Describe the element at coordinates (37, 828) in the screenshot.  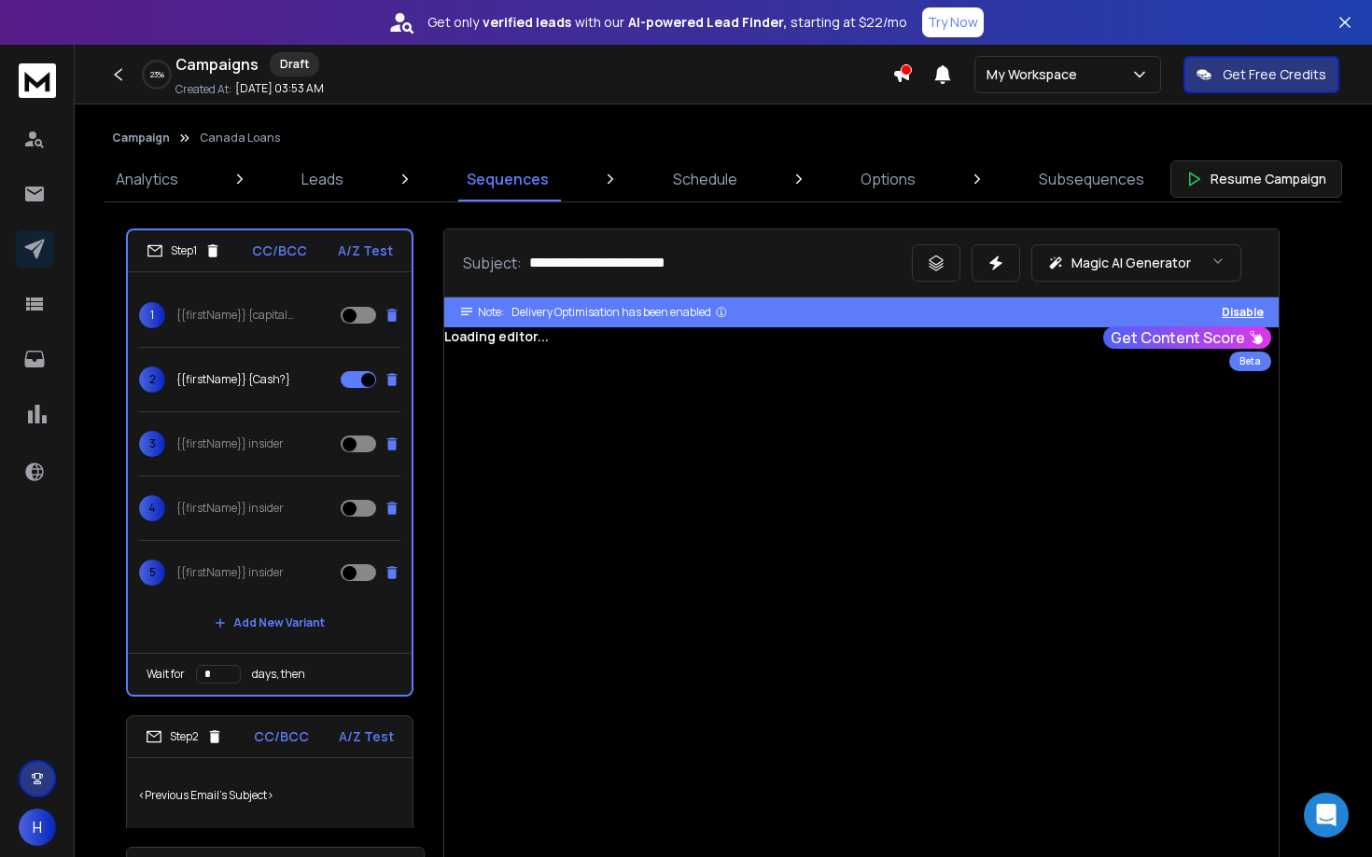
I see `span: H` at that location.